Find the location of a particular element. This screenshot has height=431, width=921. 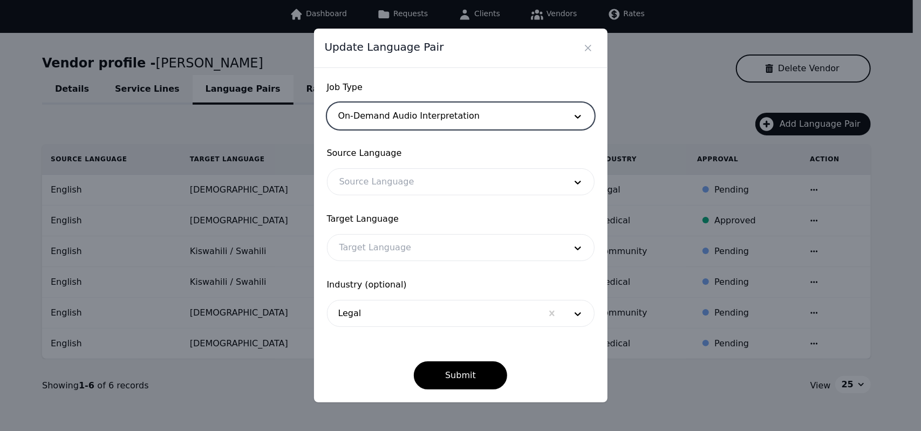

span: Source Language is located at coordinates (461, 153).